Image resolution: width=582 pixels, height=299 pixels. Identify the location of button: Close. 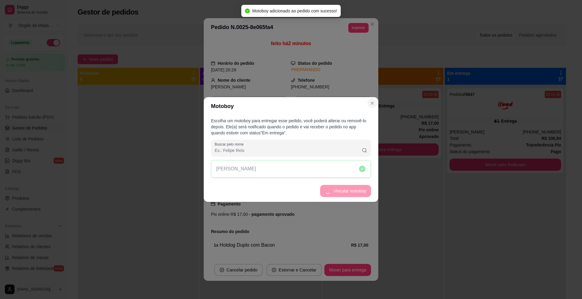
(372, 103).